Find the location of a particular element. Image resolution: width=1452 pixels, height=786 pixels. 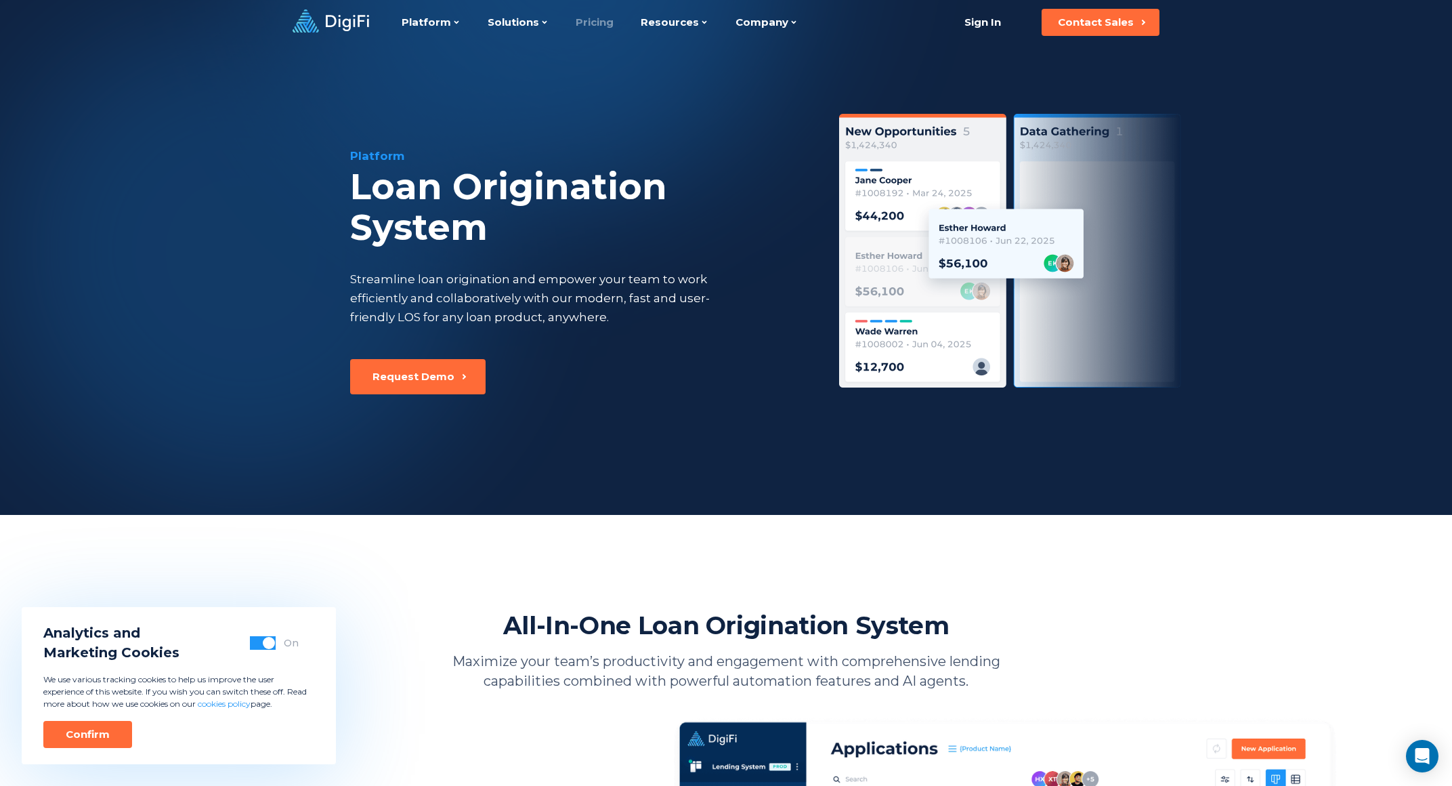

div: Contact Sales is located at coordinates (1096, 22).